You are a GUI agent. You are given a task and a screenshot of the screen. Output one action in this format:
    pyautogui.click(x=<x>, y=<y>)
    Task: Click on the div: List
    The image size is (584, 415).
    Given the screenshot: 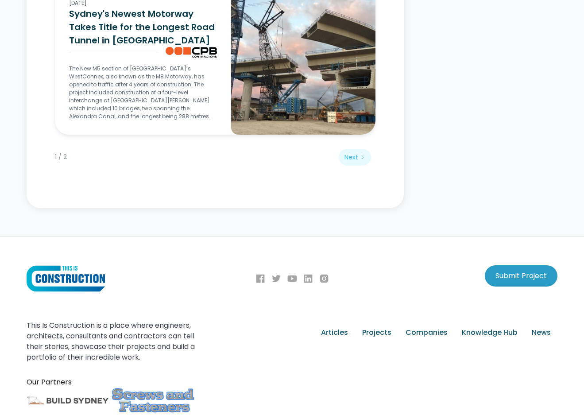 What is the action you would take?
    pyautogui.click(x=215, y=157)
    